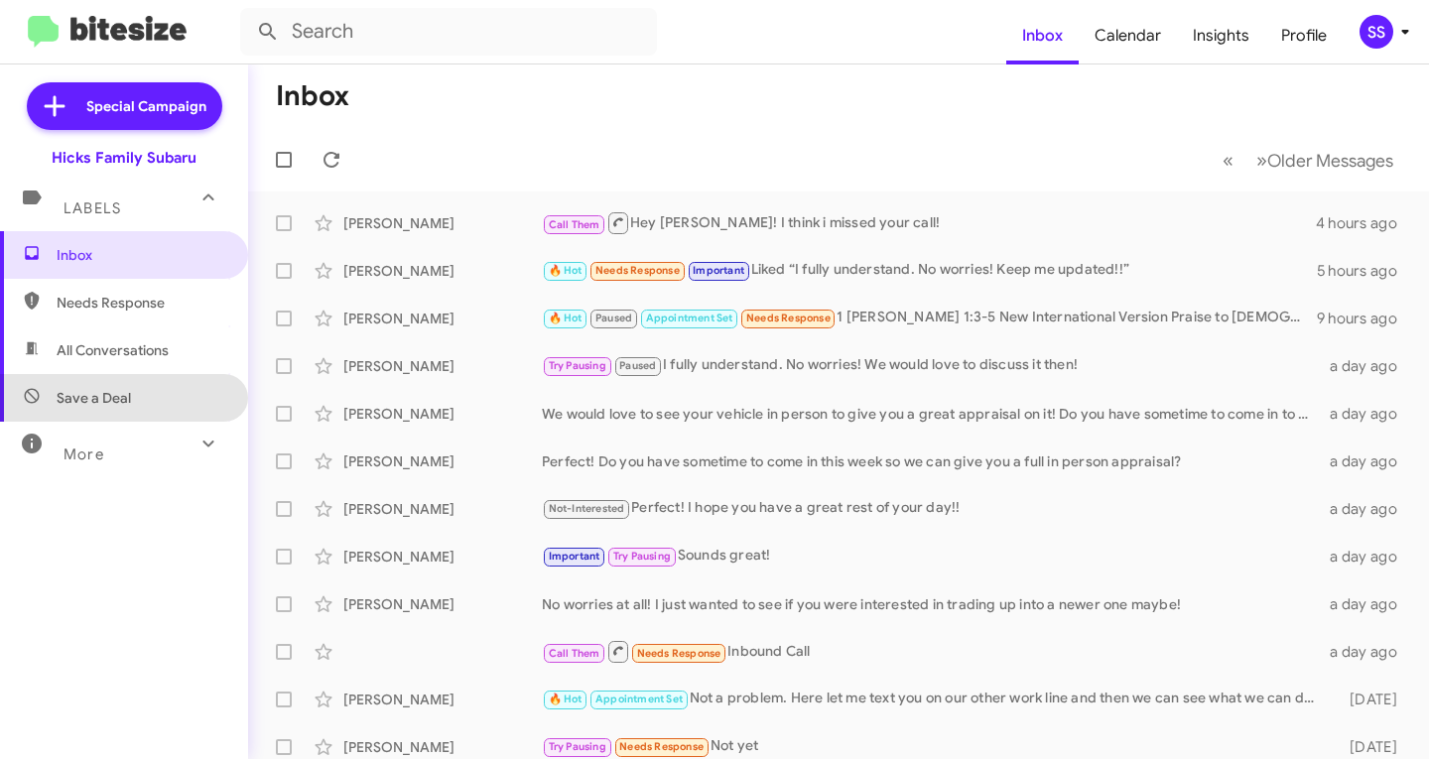 The image size is (1429, 759). Describe the element at coordinates (1128, 36) in the screenshot. I see `span: Calendar` at that location.